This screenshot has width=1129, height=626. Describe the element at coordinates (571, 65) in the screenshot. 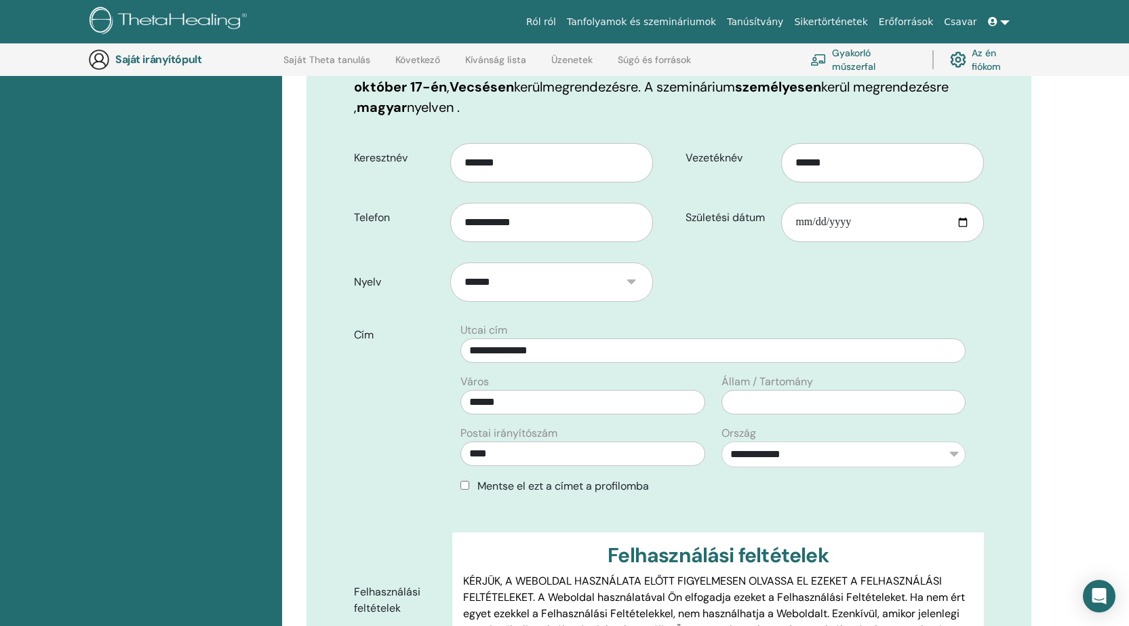

I see `a: Üzenetek` at that location.